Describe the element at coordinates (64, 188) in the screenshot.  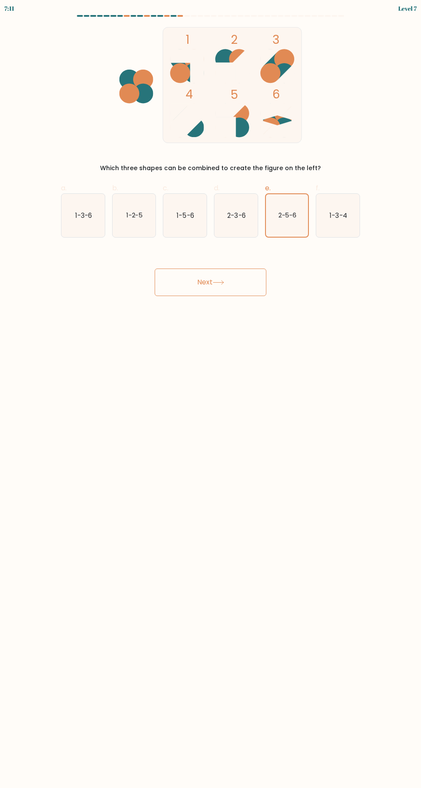
I see `span: a.` at that location.